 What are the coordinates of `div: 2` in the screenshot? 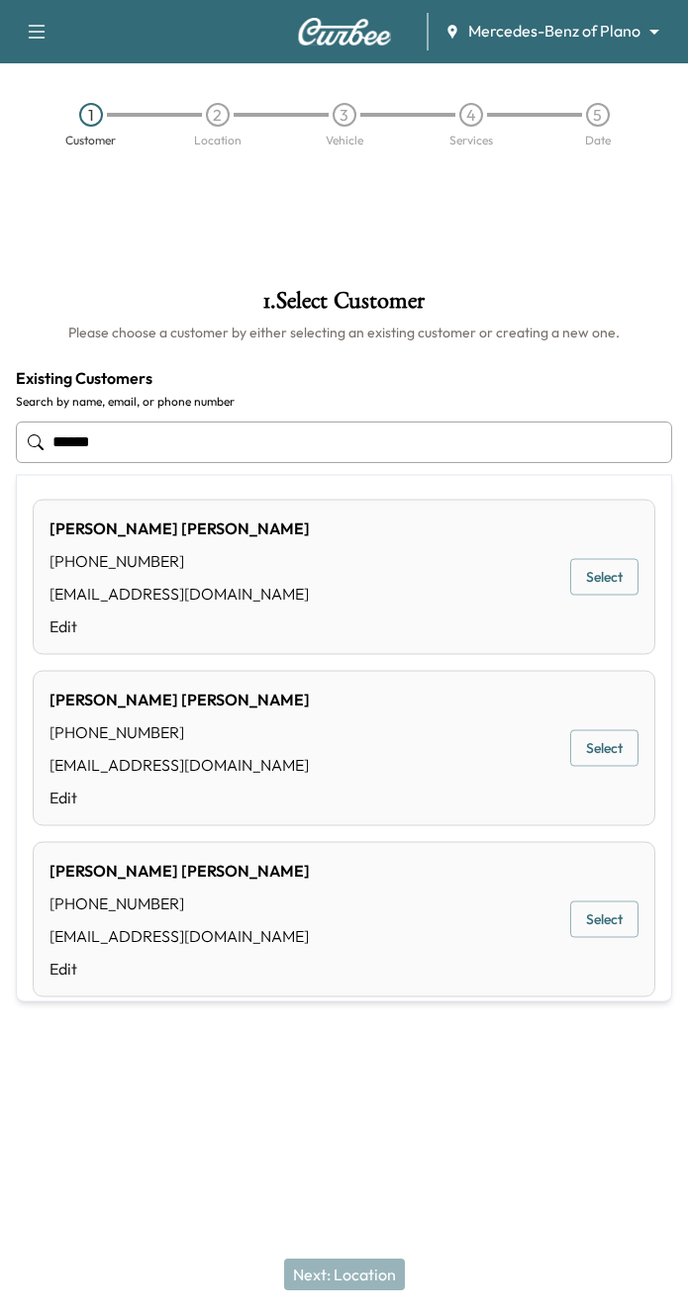 It's located at (218, 115).